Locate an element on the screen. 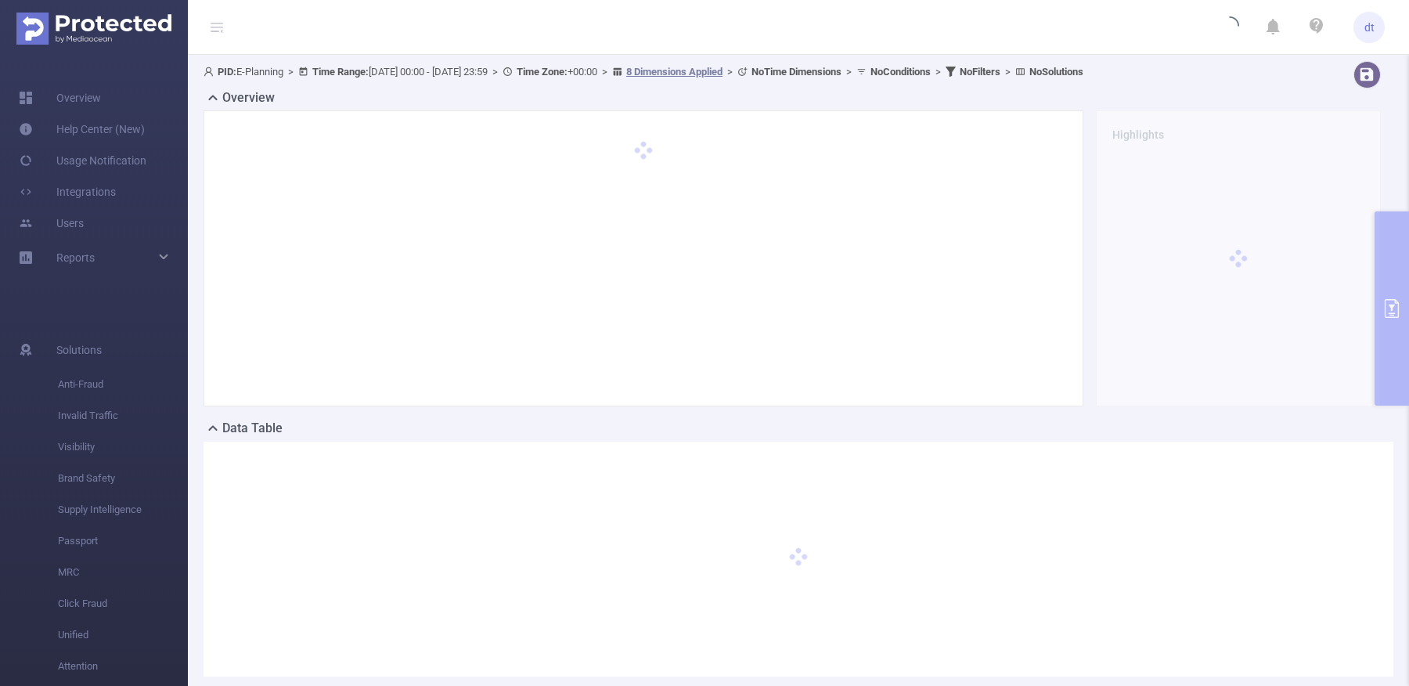  span: Passport is located at coordinates (123, 541).